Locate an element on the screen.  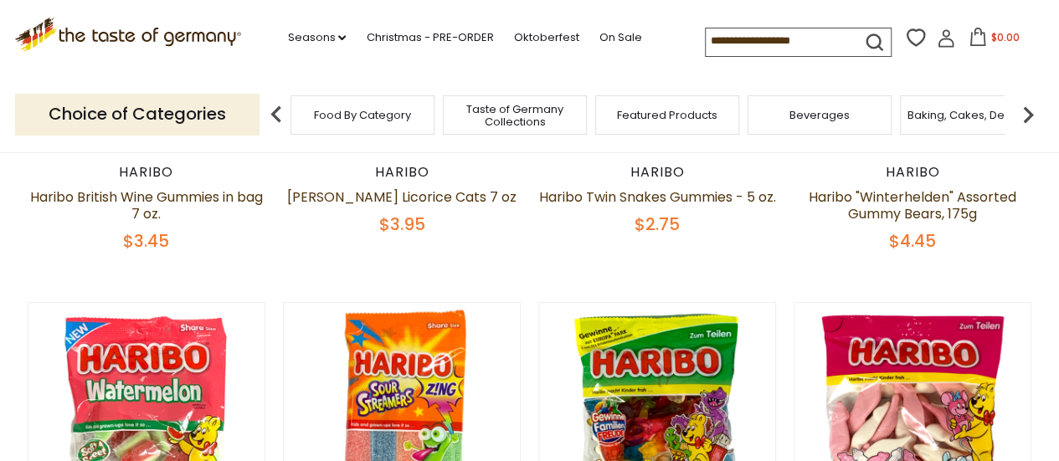
a: Haribo British Wine Gummies in bag 7 oz. is located at coordinates (146, 205).